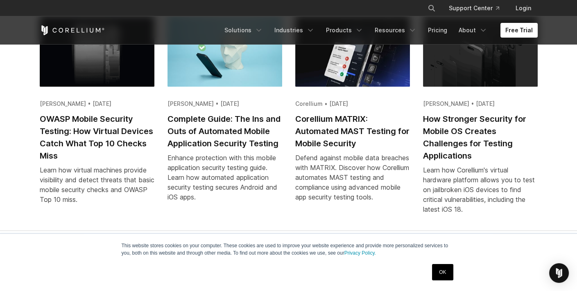 The image size is (577, 291). Describe the element at coordinates (473, 30) in the screenshot. I see `a: About` at that location.